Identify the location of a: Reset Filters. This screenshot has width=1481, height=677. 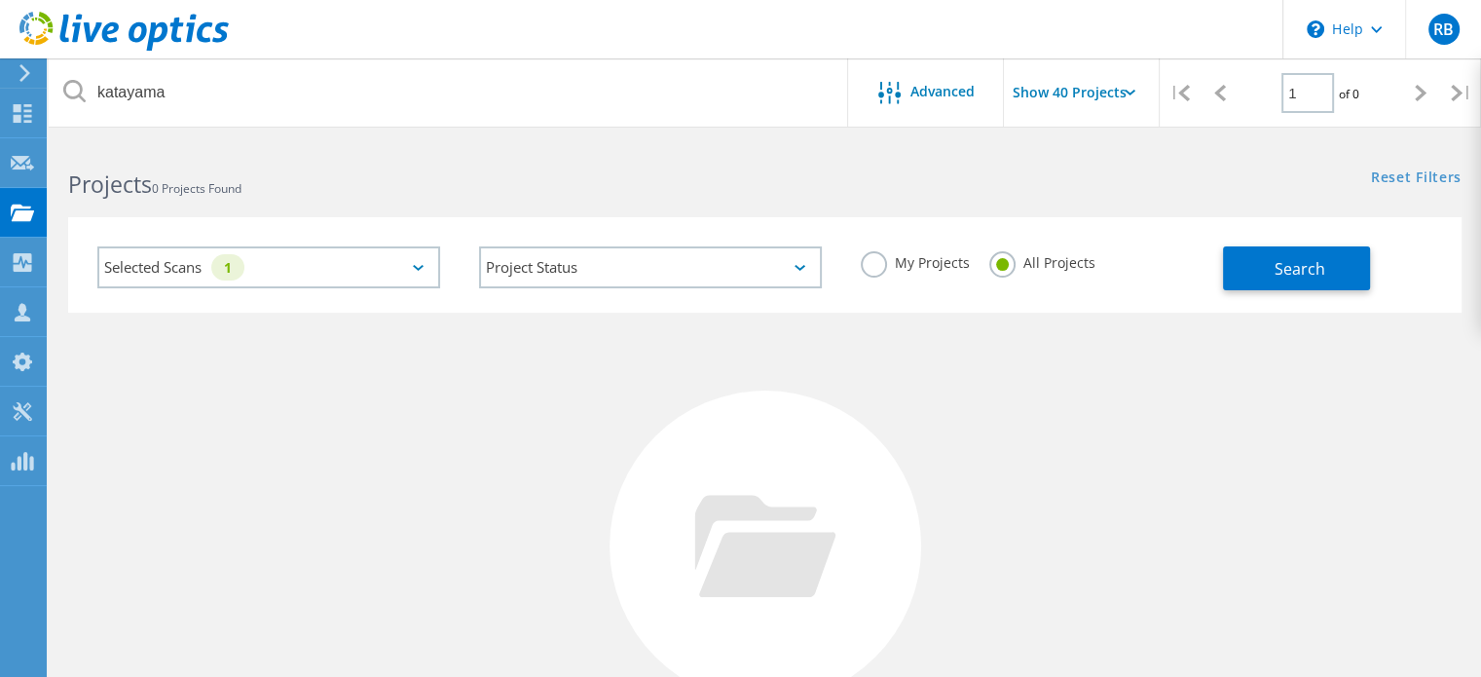
(1416, 178).